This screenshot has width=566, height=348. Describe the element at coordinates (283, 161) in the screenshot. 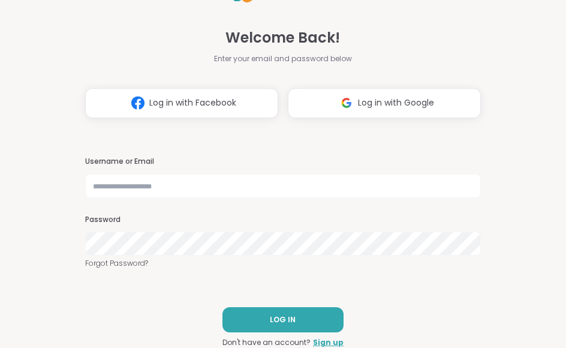

I see `h3: Username or Email` at that location.